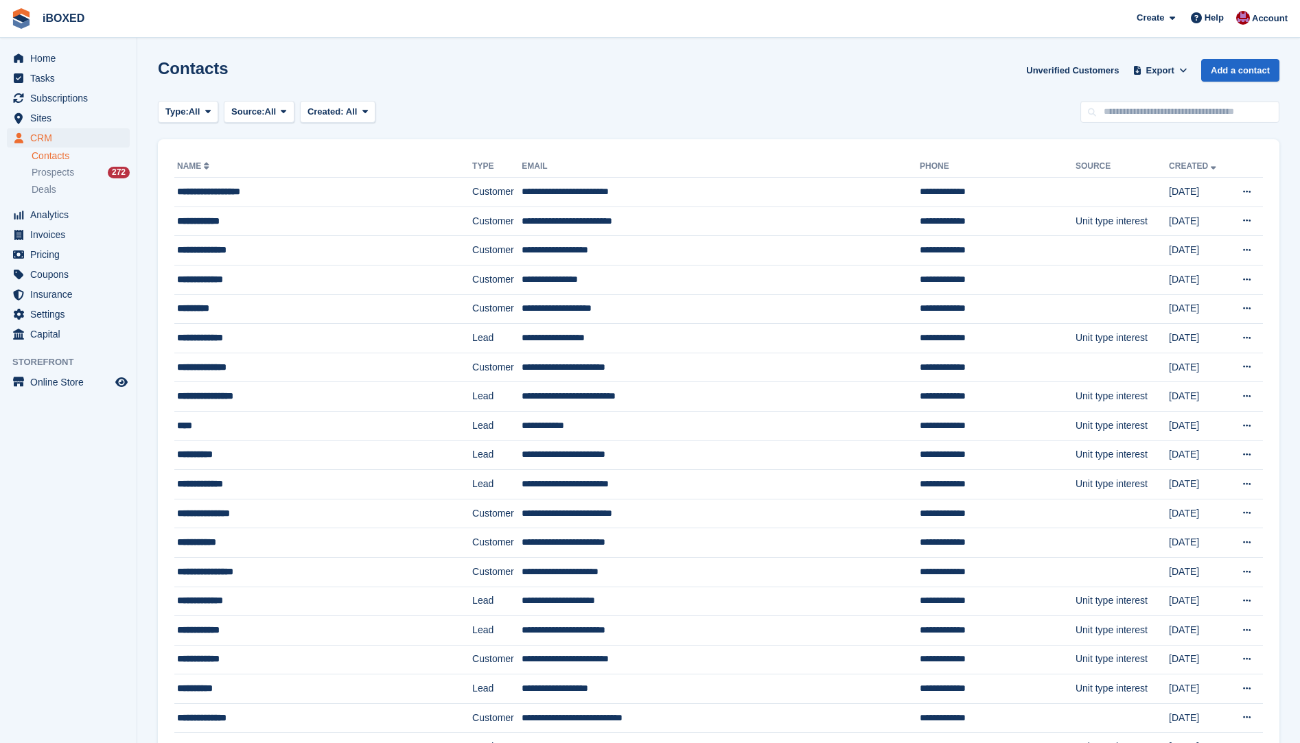 The image size is (1300, 743). I want to click on a: Created, so click(1193, 166).